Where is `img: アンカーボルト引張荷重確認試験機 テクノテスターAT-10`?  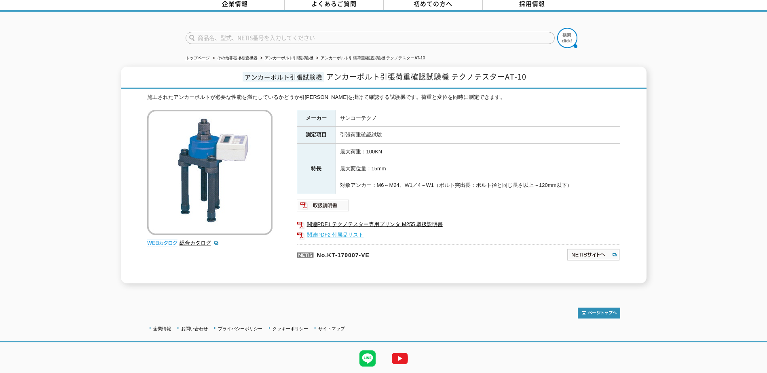 img: アンカーボルト引張荷重確認試験機 テクノテスターAT-10 is located at coordinates (210, 173).